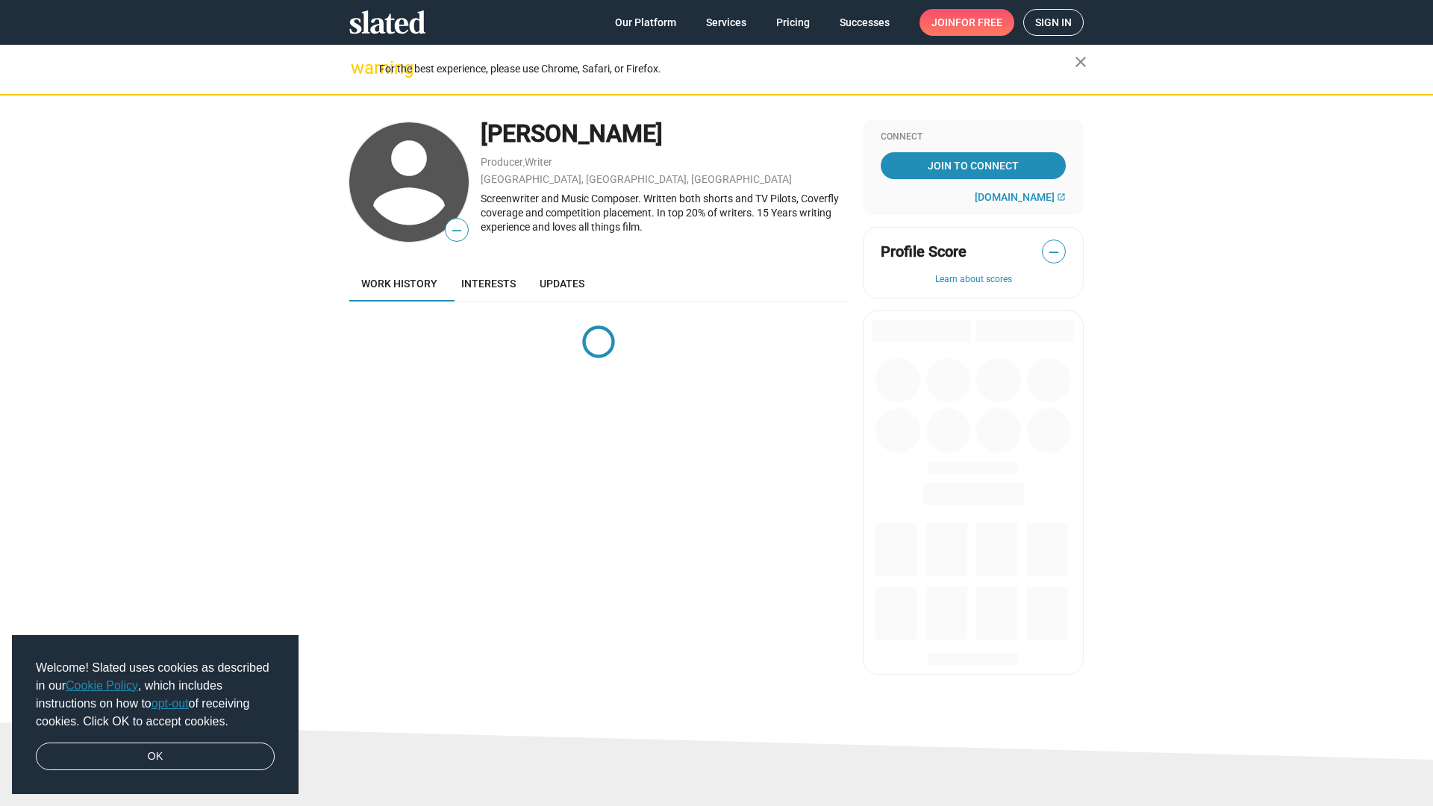  Describe the element at coordinates (488, 284) in the screenshot. I see `a: Interests` at that location.